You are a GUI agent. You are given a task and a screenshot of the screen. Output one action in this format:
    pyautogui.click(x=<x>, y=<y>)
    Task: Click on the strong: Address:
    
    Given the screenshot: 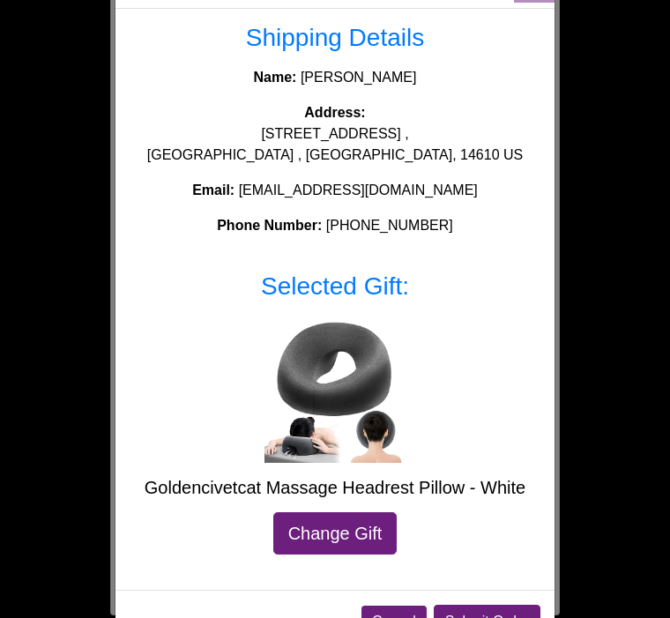 What is the action you would take?
    pyautogui.click(x=334, y=112)
    